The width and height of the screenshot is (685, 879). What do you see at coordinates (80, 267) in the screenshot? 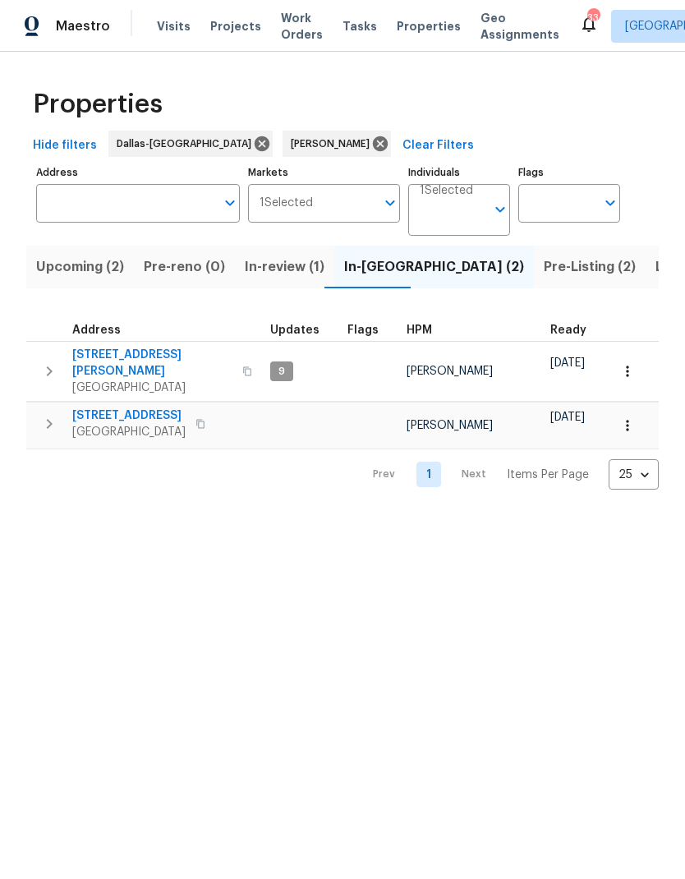
I see `span: Upcoming (2)` at bounding box center [80, 267].